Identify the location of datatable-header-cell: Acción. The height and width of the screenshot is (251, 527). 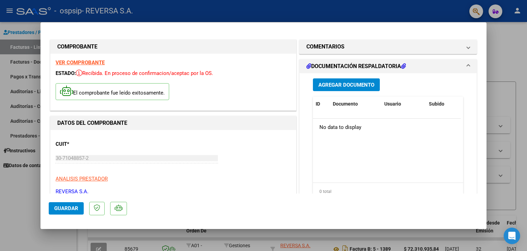
(478, 104).